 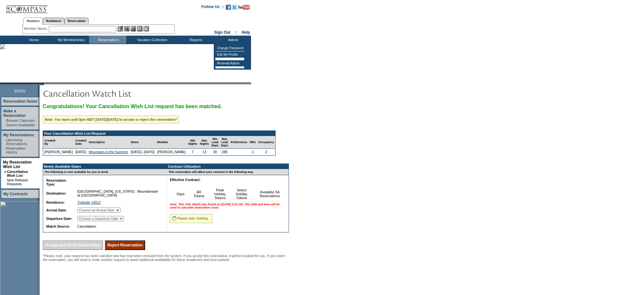 What do you see at coordinates (59, 219) in the screenshot?
I see `b: Departure Date:` at bounding box center [59, 219].